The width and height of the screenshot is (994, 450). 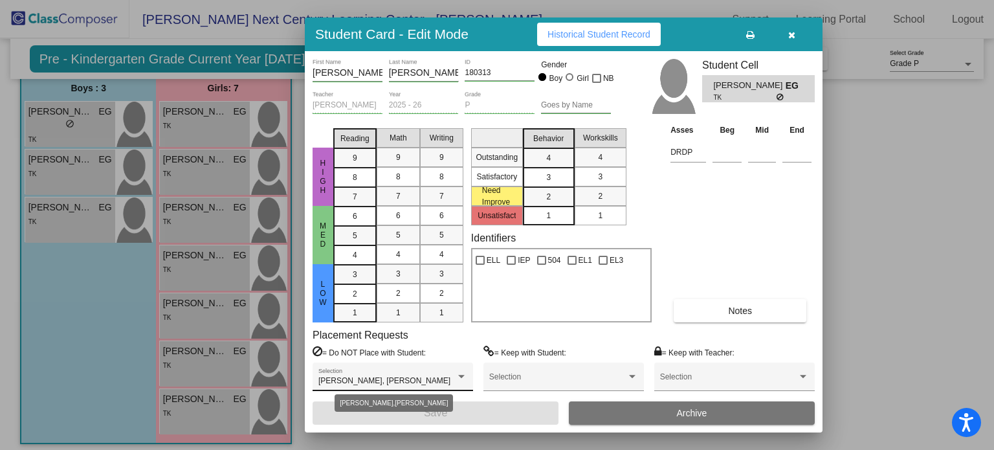 What do you see at coordinates (740, 311) in the screenshot?
I see `button: Notes` at bounding box center [740, 311].